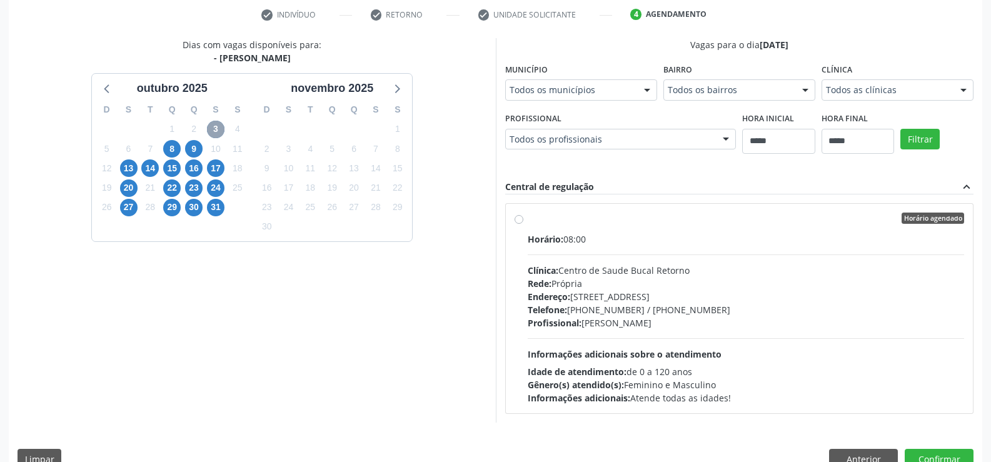  I want to click on span: sexta-feira, 21 de novembro de 2025, so click(376, 188).